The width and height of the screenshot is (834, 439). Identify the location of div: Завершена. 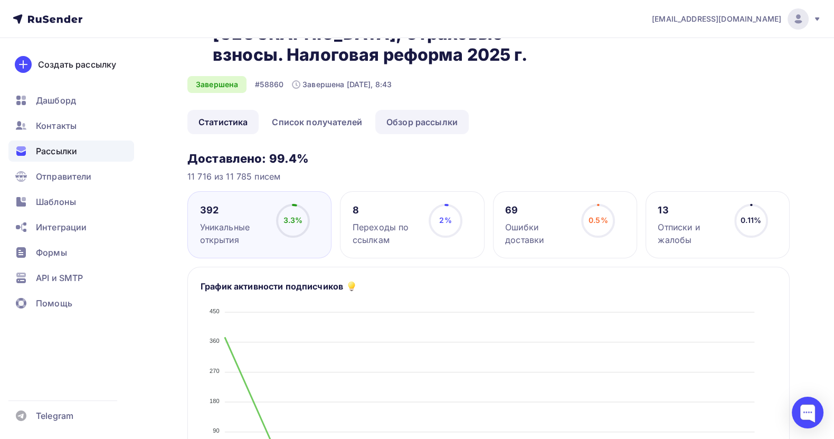
(217, 84).